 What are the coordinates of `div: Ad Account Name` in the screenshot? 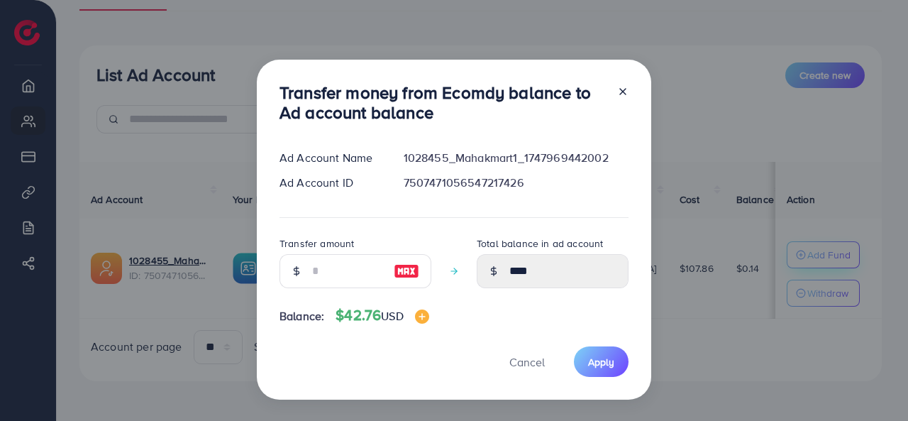 It's located at (330, 158).